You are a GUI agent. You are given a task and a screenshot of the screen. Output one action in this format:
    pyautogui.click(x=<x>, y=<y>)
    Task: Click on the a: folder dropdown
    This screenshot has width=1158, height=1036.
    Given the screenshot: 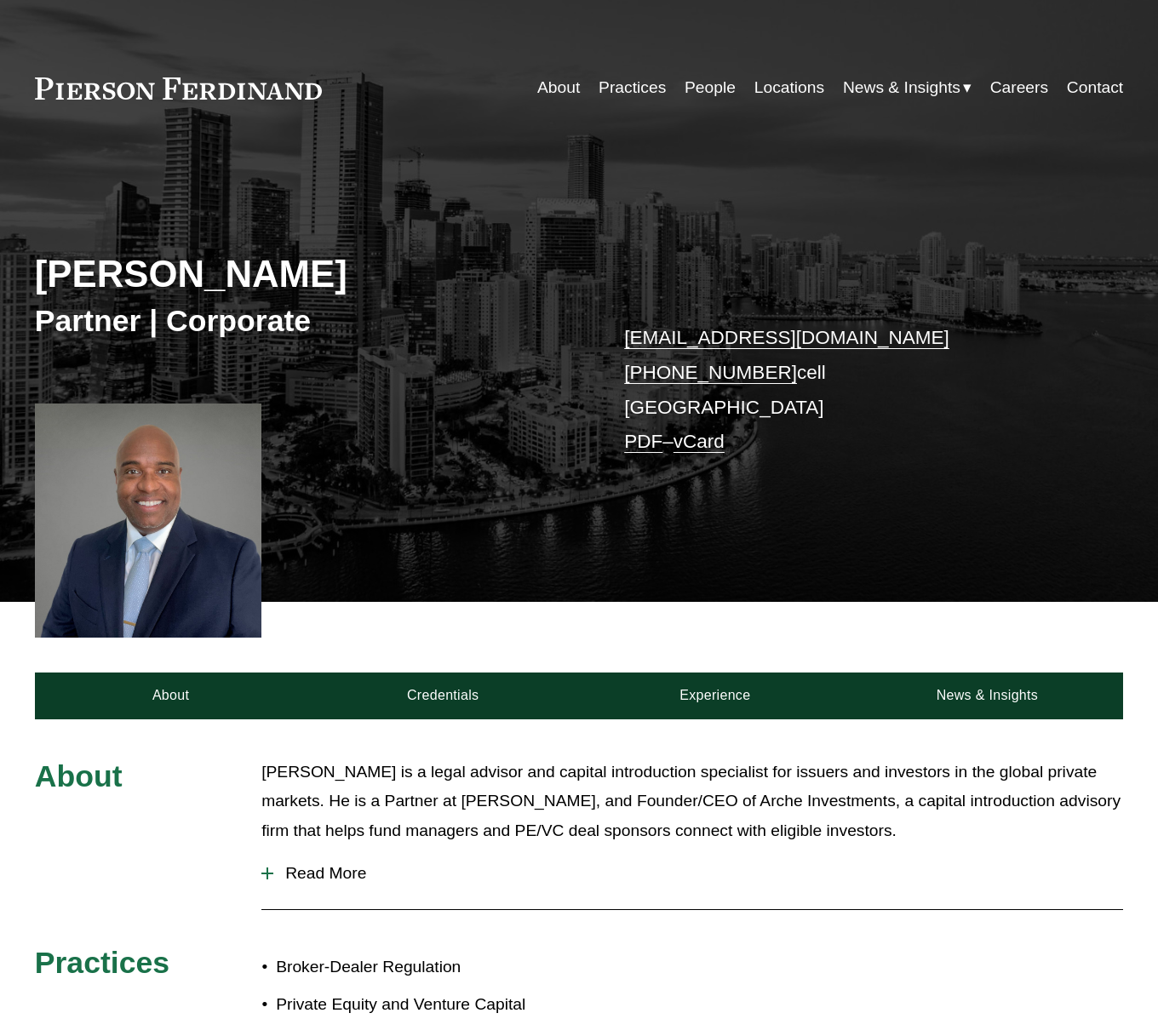 What is the action you would take?
    pyautogui.click(x=906, y=88)
    